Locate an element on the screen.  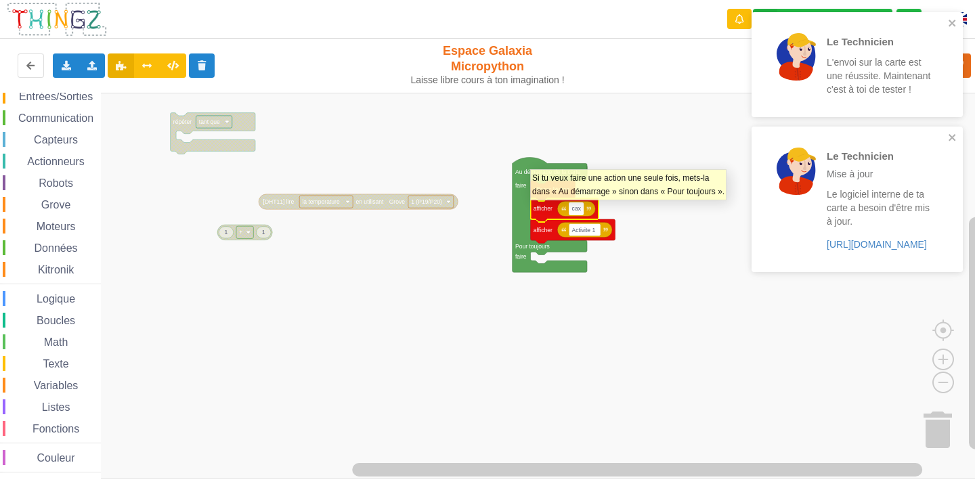
span: Communication is located at coordinates (56, 118).